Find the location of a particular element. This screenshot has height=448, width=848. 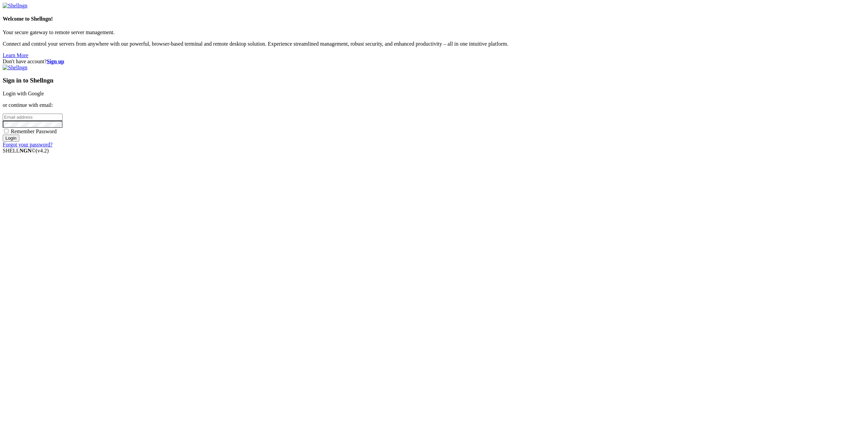

a: Forgot your password? is located at coordinates (27, 144).